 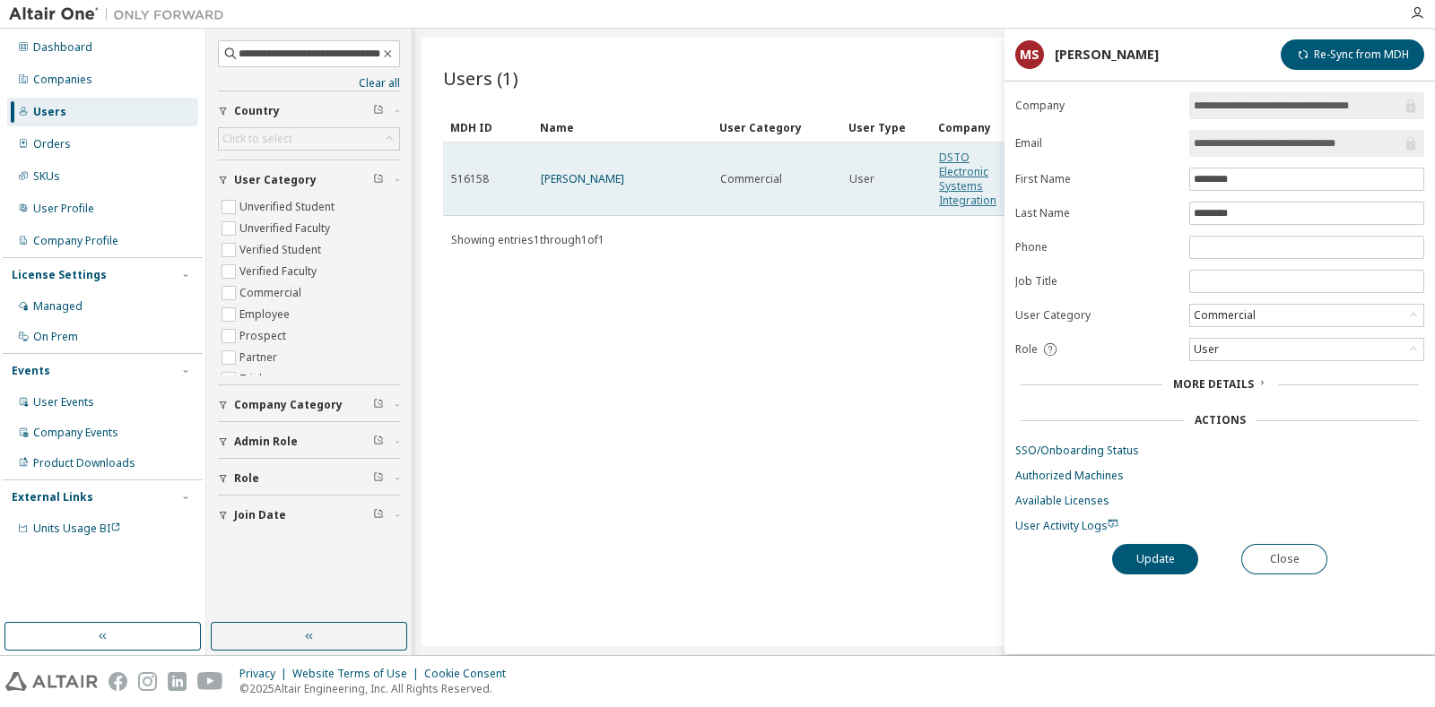 I want to click on label: Verified Faculty, so click(x=280, y=272).